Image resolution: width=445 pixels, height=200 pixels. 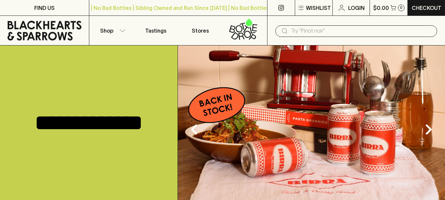 What do you see at coordinates (429, 129) in the screenshot?
I see `button: Next` at bounding box center [429, 129].